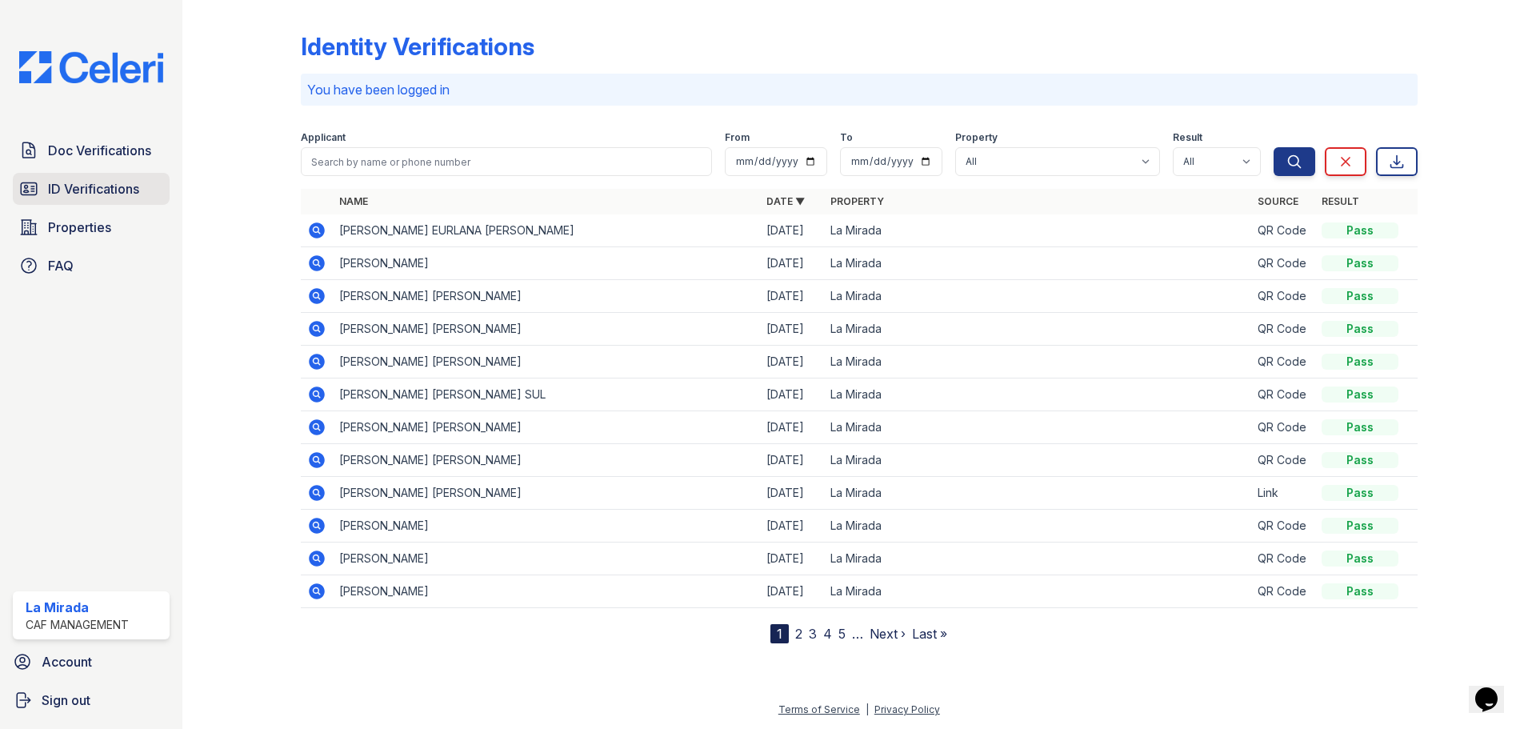  Describe the element at coordinates (813, 633) in the screenshot. I see `a: 3` at that location.